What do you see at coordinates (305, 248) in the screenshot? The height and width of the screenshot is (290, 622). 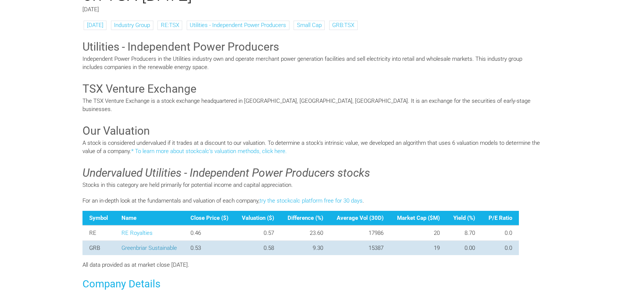 I see `td: 9.30` at bounding box center [305, 248].